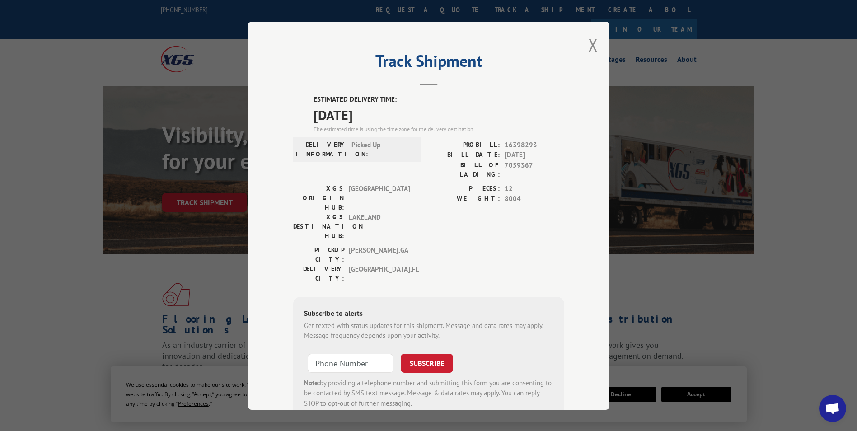 This screenshot has height=431, width=857. I want to click on span: LAKELAND, so click(379, 226).